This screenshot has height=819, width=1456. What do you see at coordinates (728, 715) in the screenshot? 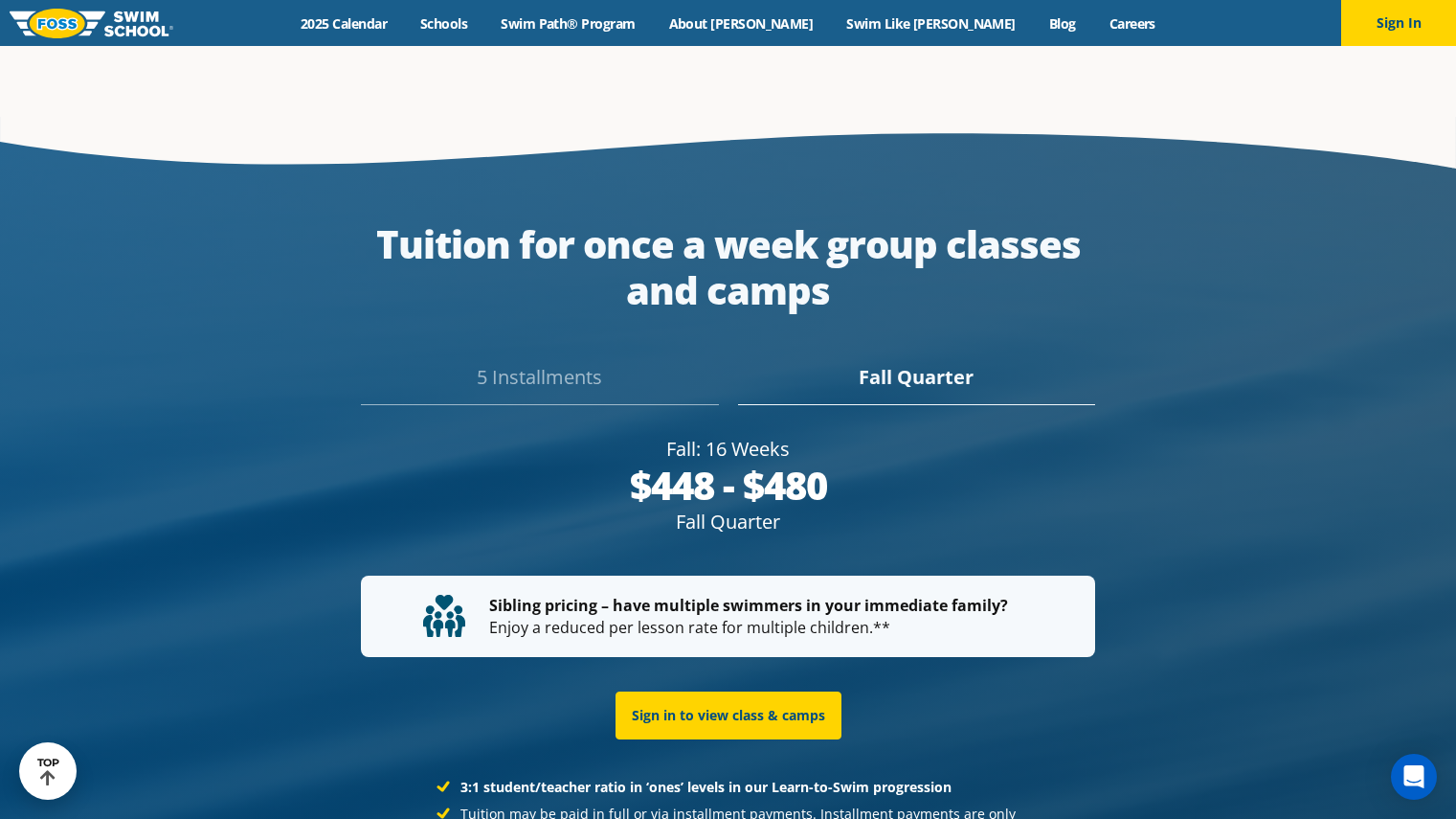
I see `a: Sign in to view class & camps` at bounding box center [728, 715].